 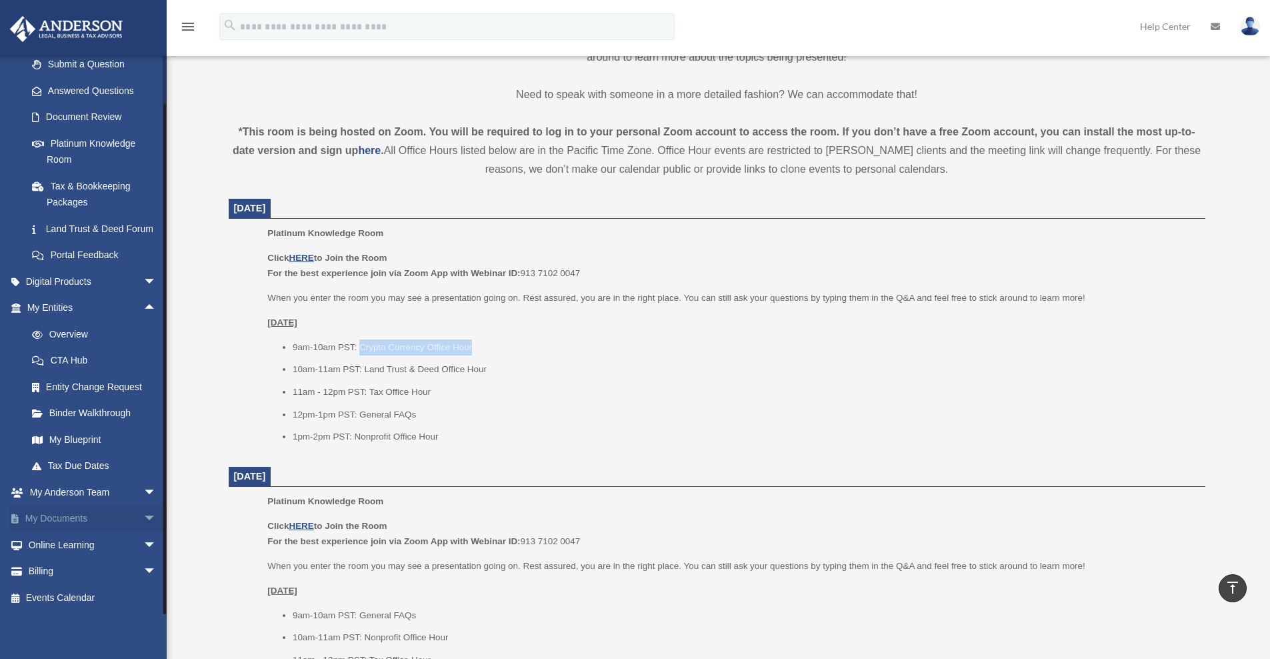 What do you see at coordinates (97, 466) in the screenshot?
I see `a: Tax Due Dates` at bounding box center [97, 466].